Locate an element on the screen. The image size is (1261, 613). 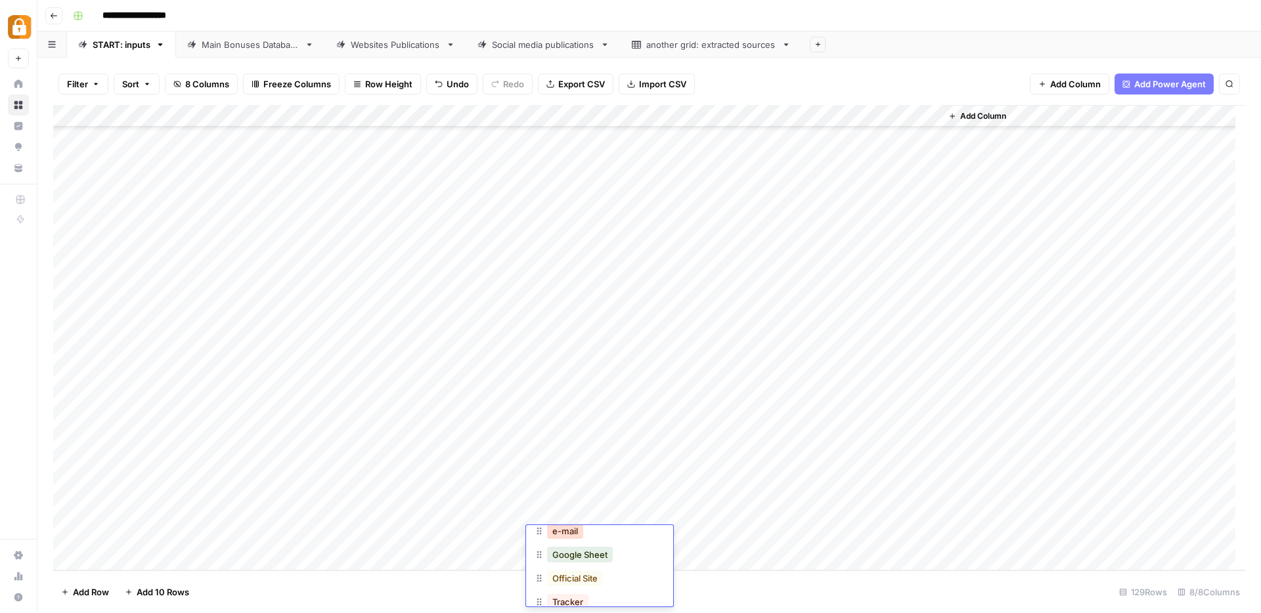
span: Add 10 Rows is located at coordinates (163, 592).